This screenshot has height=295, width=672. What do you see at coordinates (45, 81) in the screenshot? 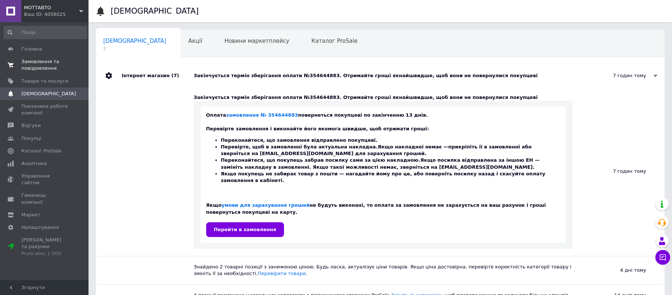
I see `span: Товари та послуги` at bounding box center [45, 81].